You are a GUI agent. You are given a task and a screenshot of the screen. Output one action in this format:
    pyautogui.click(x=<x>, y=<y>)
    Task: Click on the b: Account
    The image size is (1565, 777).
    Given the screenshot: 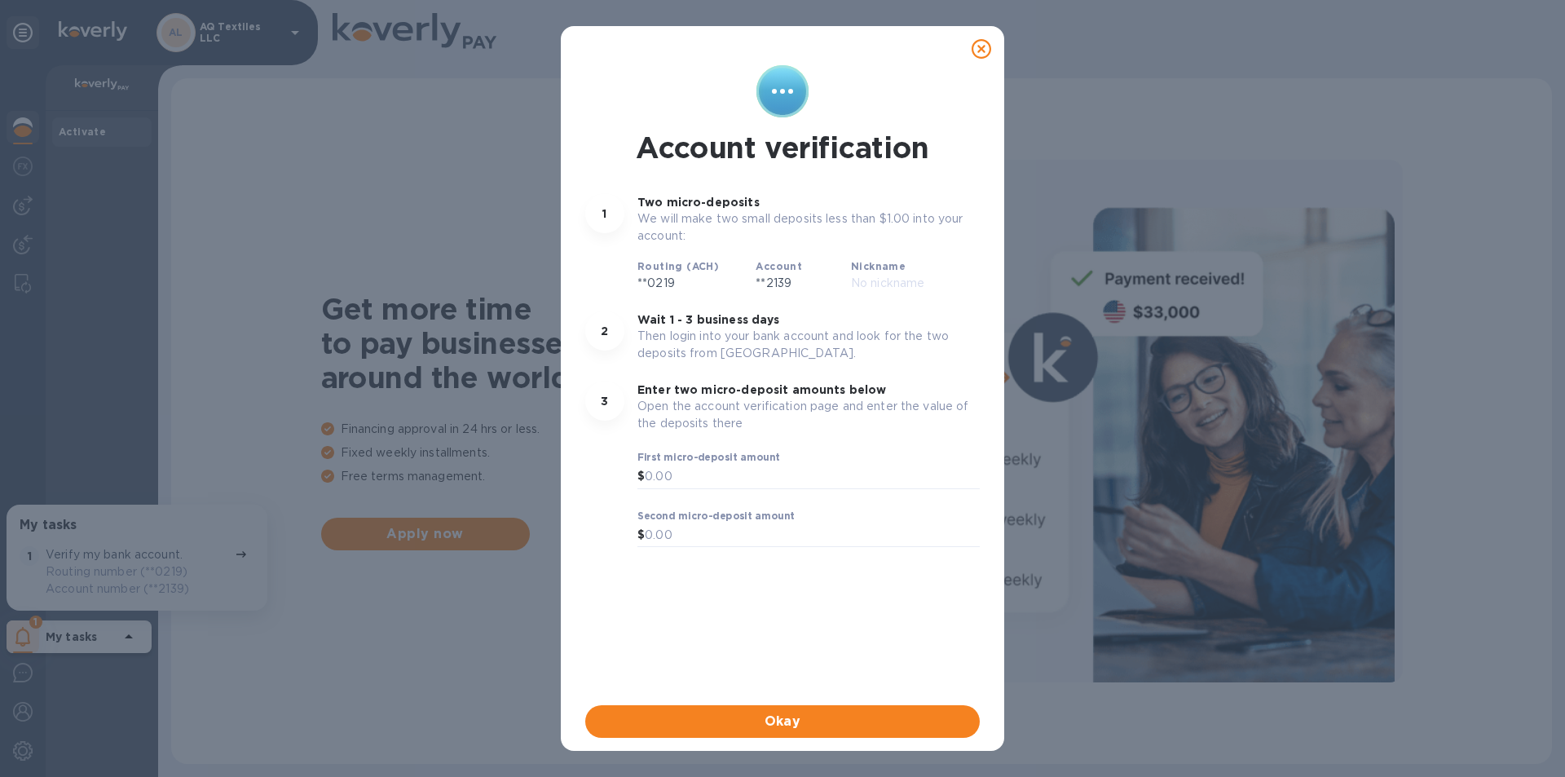 What is the action you would take?
    pyautogui.click(x=778, y=266)
    